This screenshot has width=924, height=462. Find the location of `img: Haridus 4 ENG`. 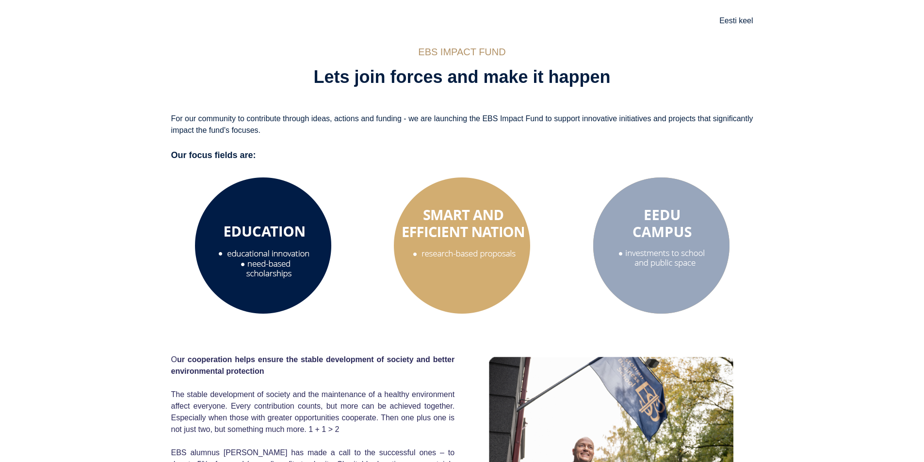

img: Haridus 4 ENG is located at coordinates (263, 245).